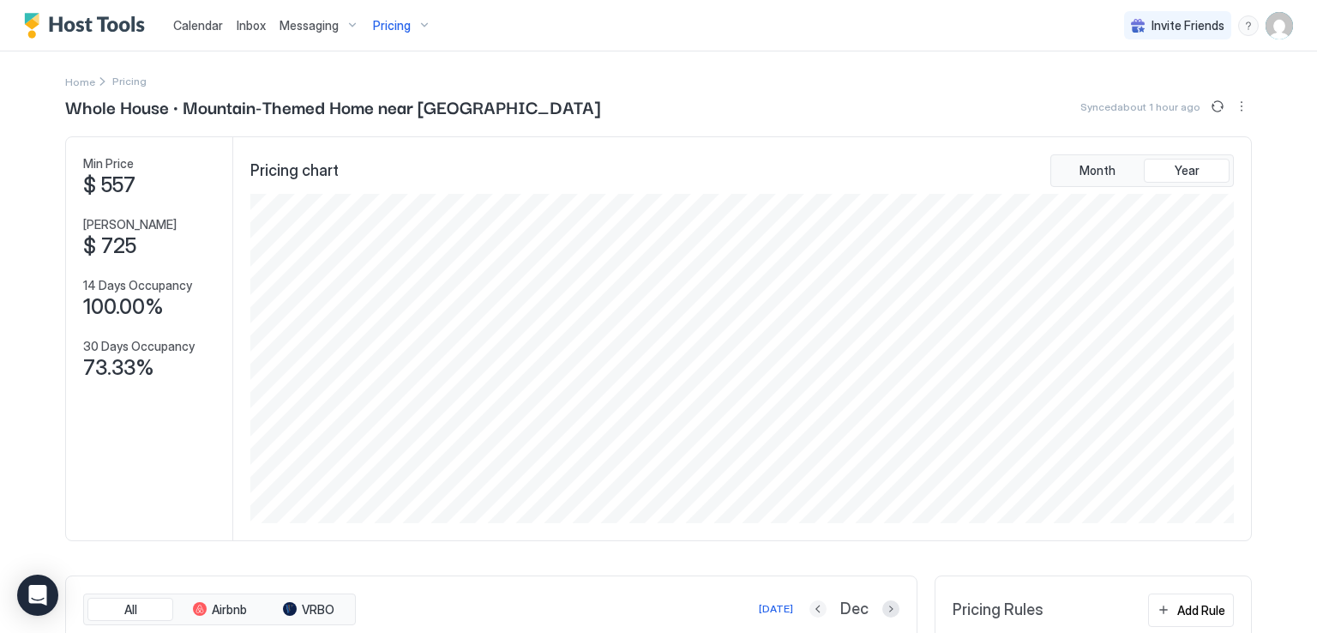  I want to click on span: Synced about 1 hour ago, so click(1140, 106).